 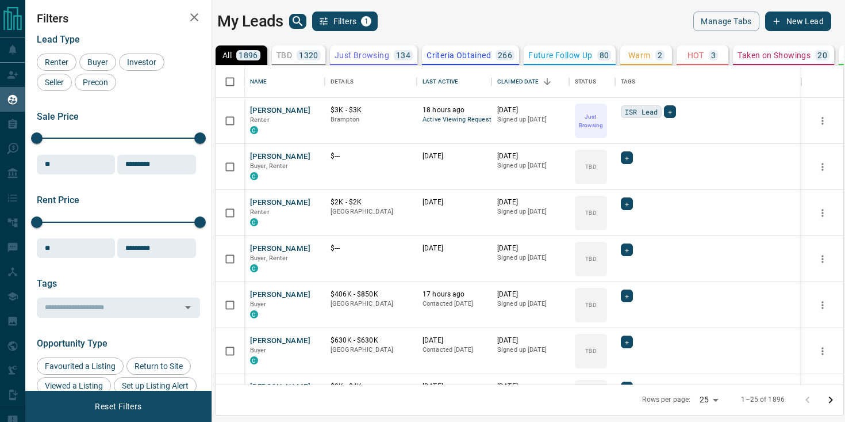 What do you see at coordinates (371, 202) in the screenshot?
I see `p: $2K - $2K` at bounding box center [371, 202].